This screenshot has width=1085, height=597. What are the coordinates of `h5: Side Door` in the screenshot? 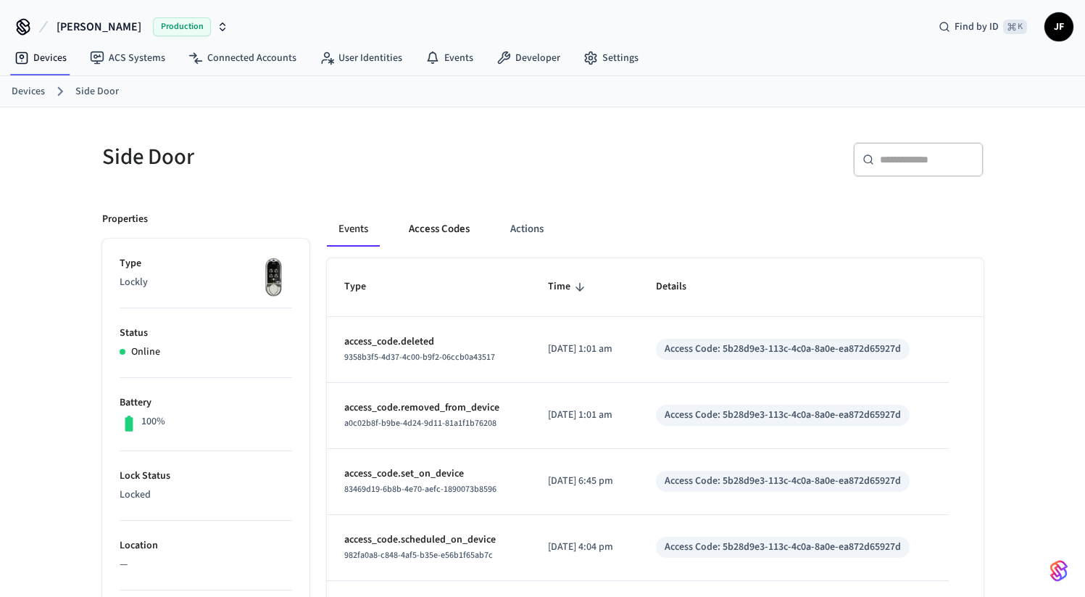 It's located at (318, 157).